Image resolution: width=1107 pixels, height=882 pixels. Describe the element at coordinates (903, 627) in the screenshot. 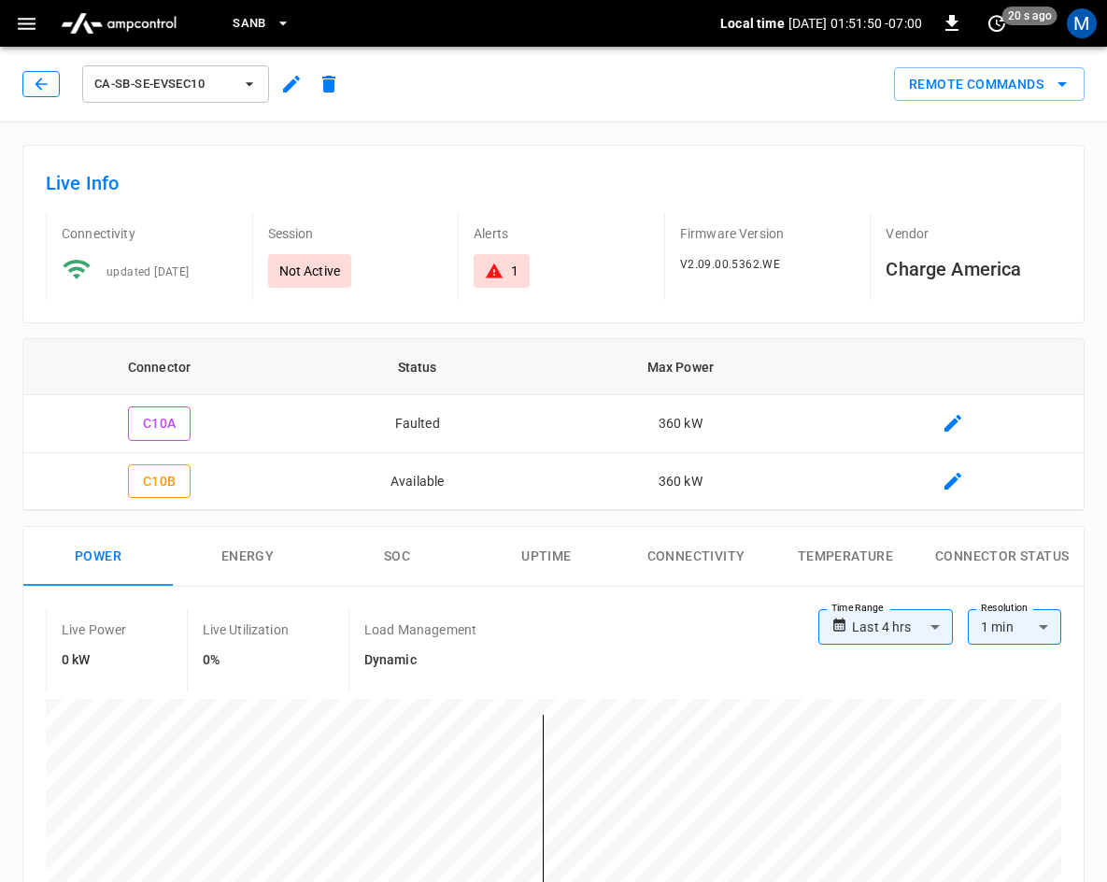

I see `div: Last 4 hrs` at that location.